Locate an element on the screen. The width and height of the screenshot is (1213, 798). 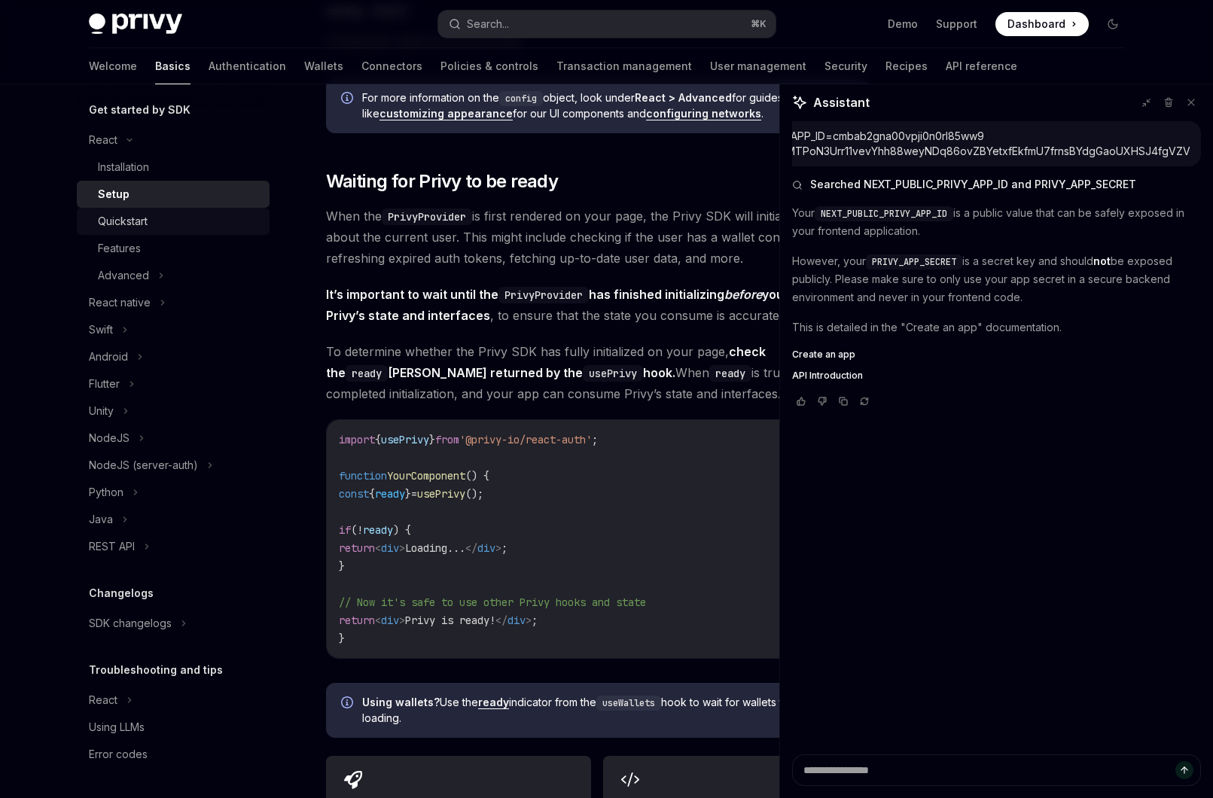
a: configuring networks is located at coordinates (703, 114).